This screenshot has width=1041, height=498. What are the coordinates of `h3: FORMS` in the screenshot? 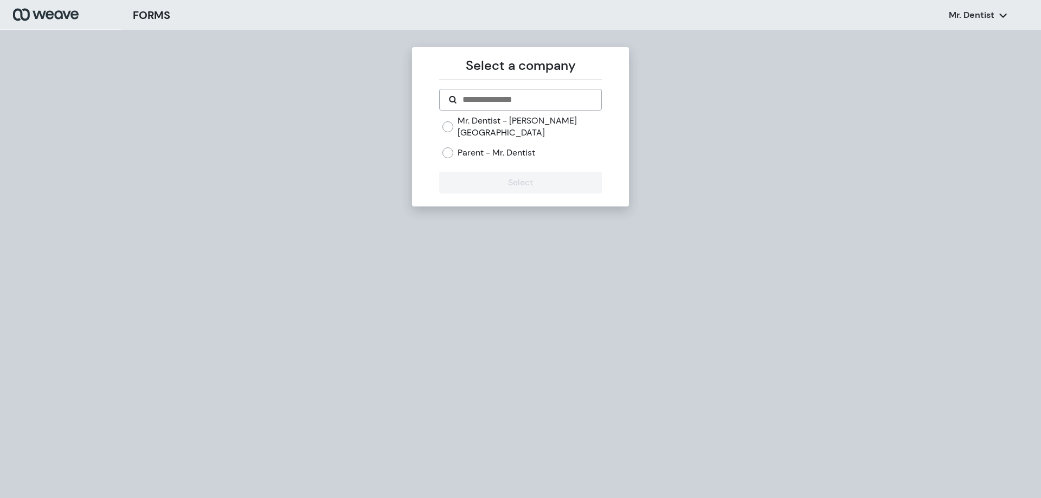 It's located at (151, 15).